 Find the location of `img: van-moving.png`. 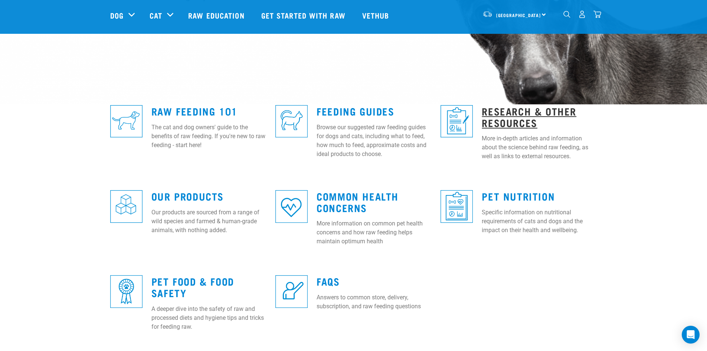

img: van-moving.png is located at coordinates (487, 14).